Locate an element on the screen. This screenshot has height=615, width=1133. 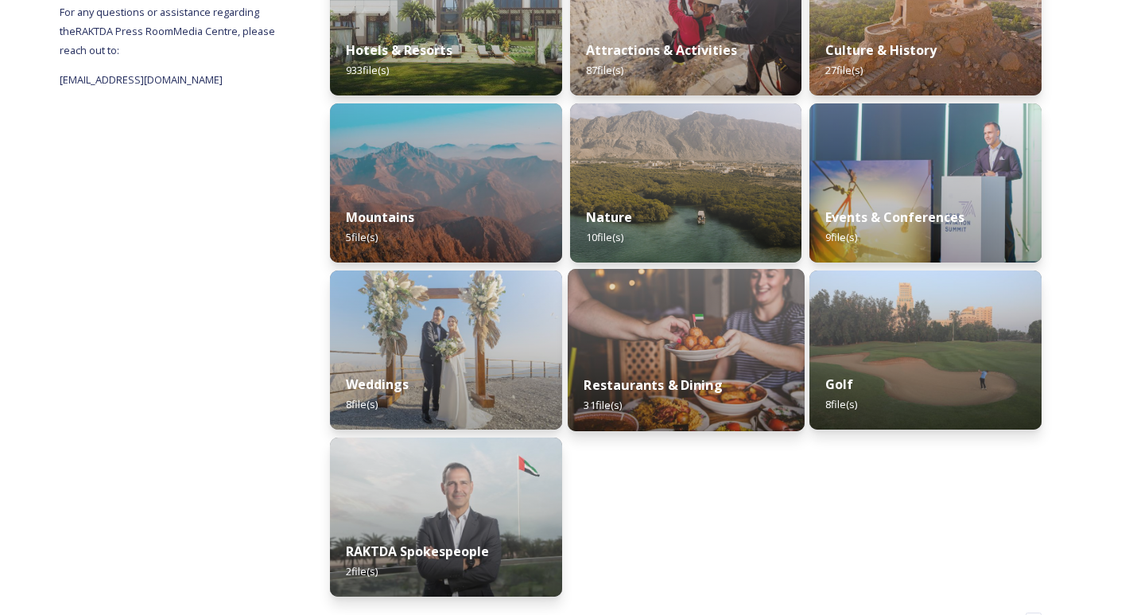
strong: Culture & History is located at coordinates (881, 50).